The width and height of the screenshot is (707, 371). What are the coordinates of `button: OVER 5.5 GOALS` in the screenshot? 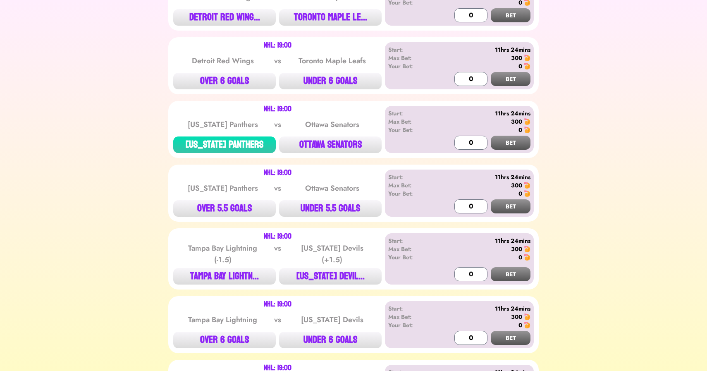 It's located at (224, 208).